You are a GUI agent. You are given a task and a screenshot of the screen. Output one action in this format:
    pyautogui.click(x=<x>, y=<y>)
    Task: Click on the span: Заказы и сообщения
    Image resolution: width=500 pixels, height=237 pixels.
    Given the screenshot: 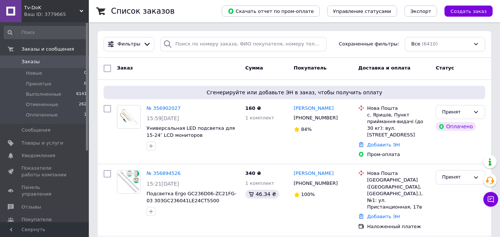 What is the action you would take?
    pyautogui.click(x=48, y=49)
    